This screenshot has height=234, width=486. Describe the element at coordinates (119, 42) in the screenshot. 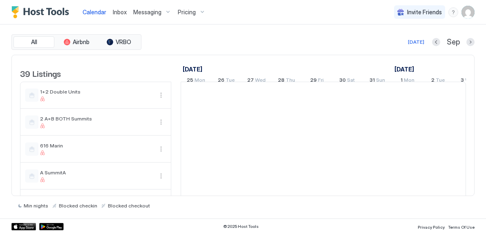

I see `button: VRBO` at that location.